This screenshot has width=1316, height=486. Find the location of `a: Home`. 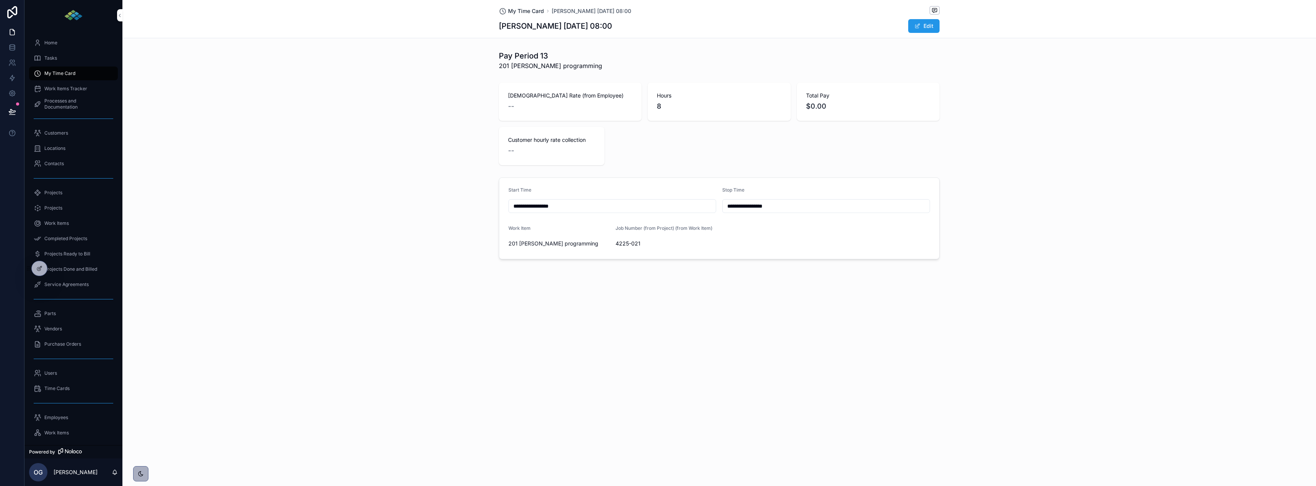

a: Home is located at coordinates (73, 43).